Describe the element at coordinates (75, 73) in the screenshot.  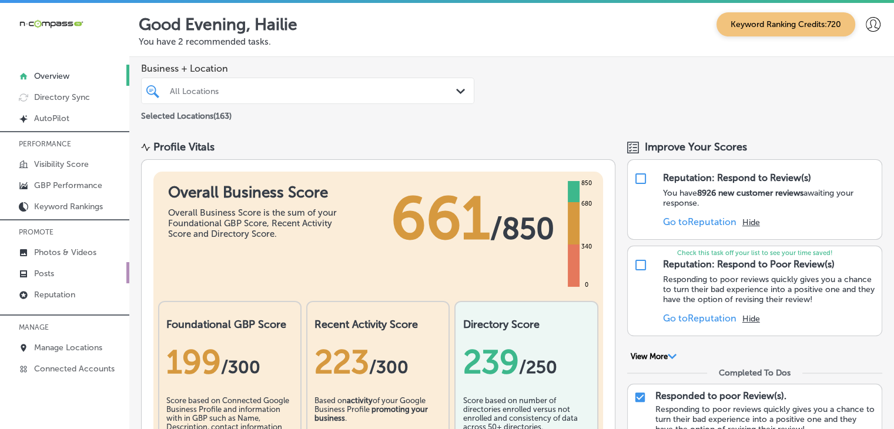
I see `div: Domain Overview` at that location.